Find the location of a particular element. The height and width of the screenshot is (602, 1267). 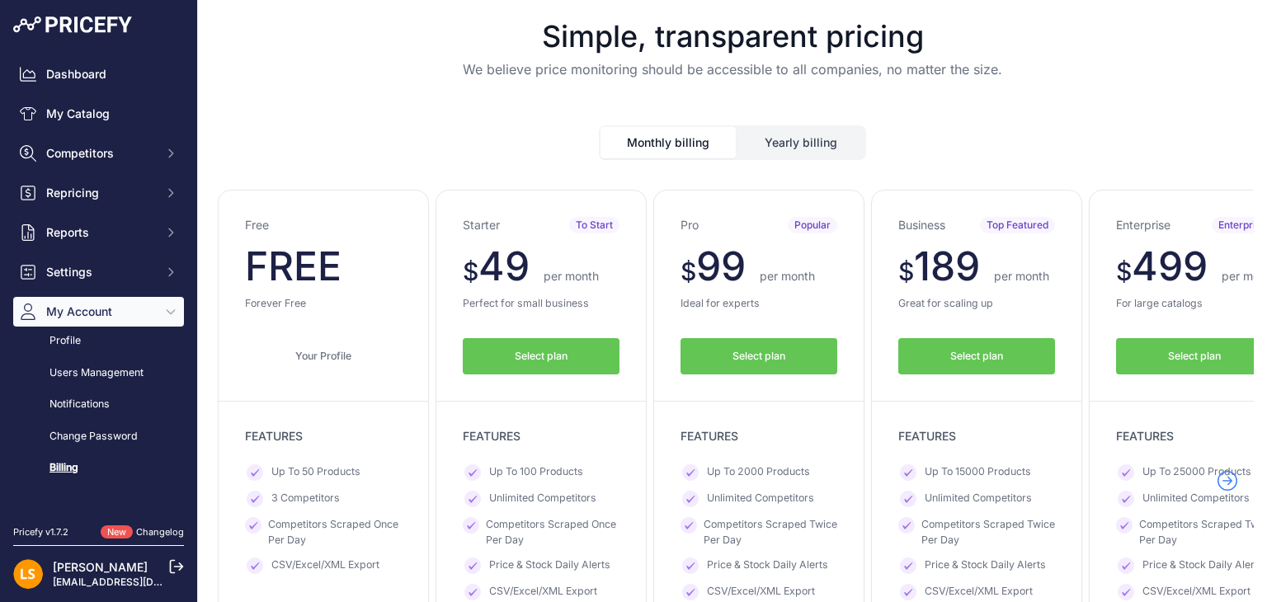

span: New is located at coordinates (116, 532).